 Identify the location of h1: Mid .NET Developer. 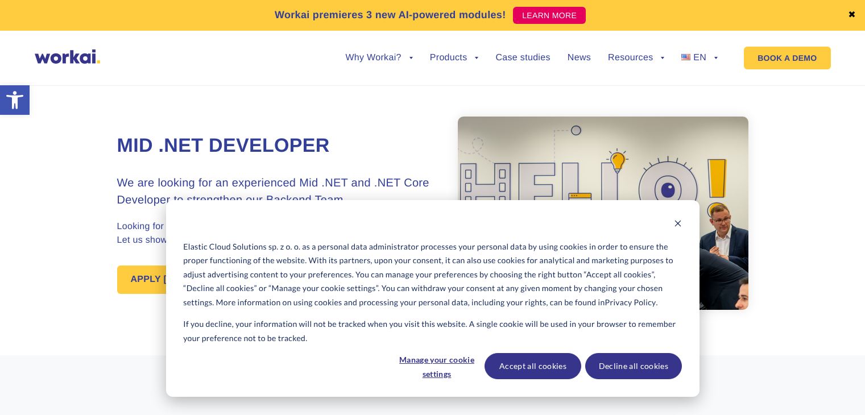
(275, 146).